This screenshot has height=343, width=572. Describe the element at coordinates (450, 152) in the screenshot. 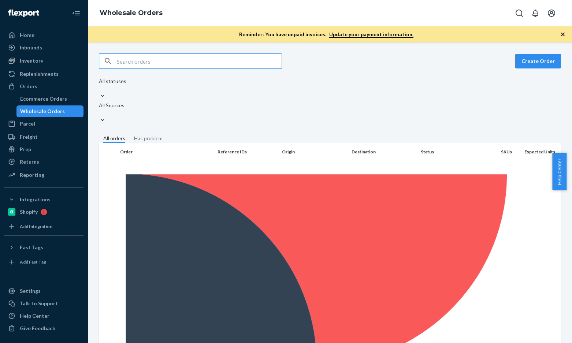

I see `th: Status` at that location.